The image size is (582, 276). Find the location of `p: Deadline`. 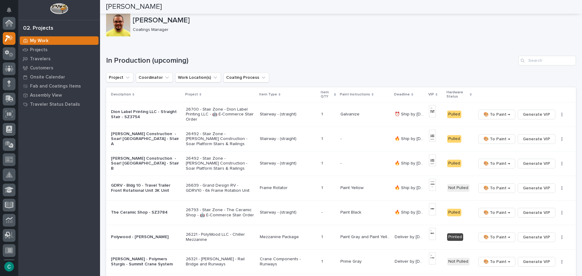

p: Deadline is located at coordinates (402, 95).